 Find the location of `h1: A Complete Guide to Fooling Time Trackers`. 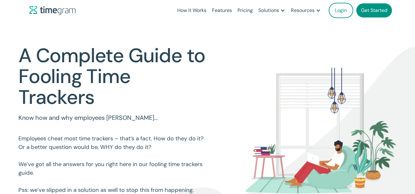

h1: A Complete Guide to Fooling Time Trackers is located at coordinates (113, 77).